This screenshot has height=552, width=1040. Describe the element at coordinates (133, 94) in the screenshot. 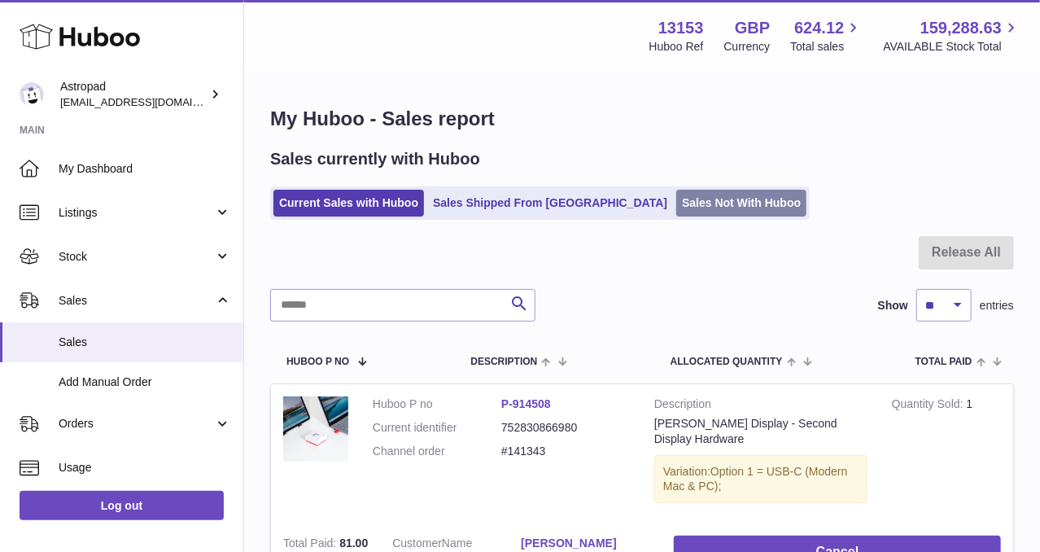

I see `div: Astropad` at that location.